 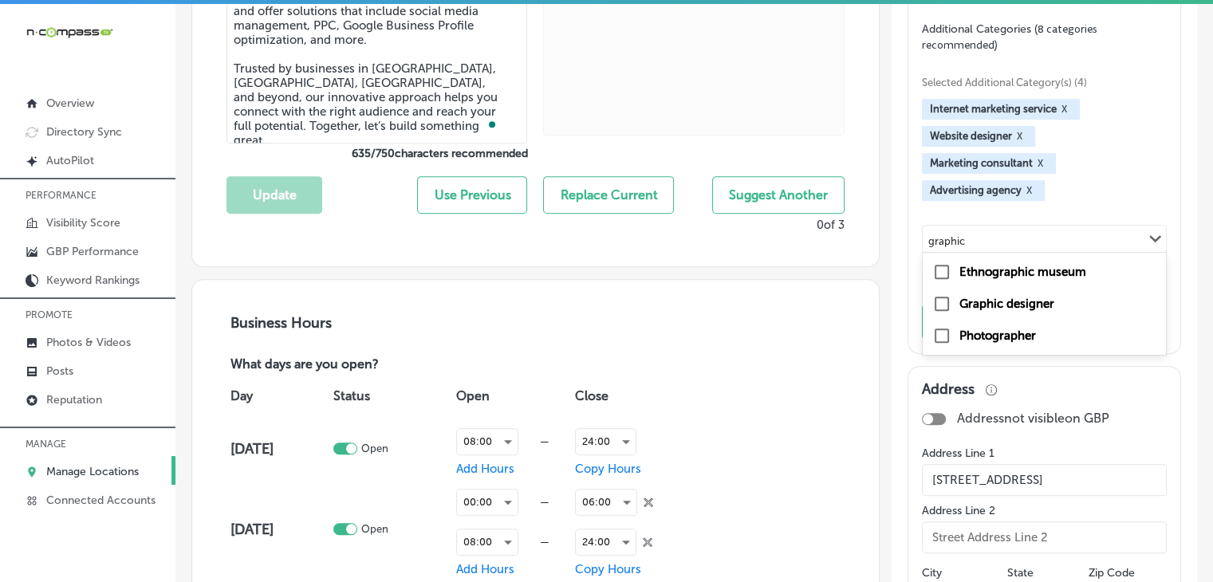 What do you see at coordinates (1112, 573) in the screenshot?
I see `label: Zip Code` at bounding box center [1112, 573].